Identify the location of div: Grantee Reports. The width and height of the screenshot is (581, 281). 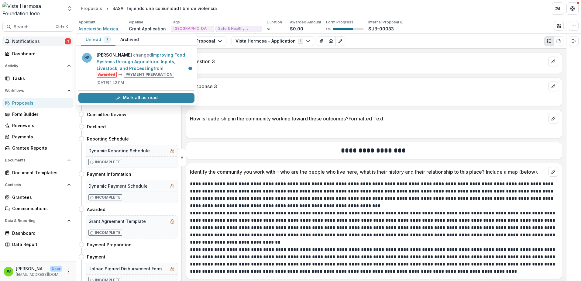
(40, 148).